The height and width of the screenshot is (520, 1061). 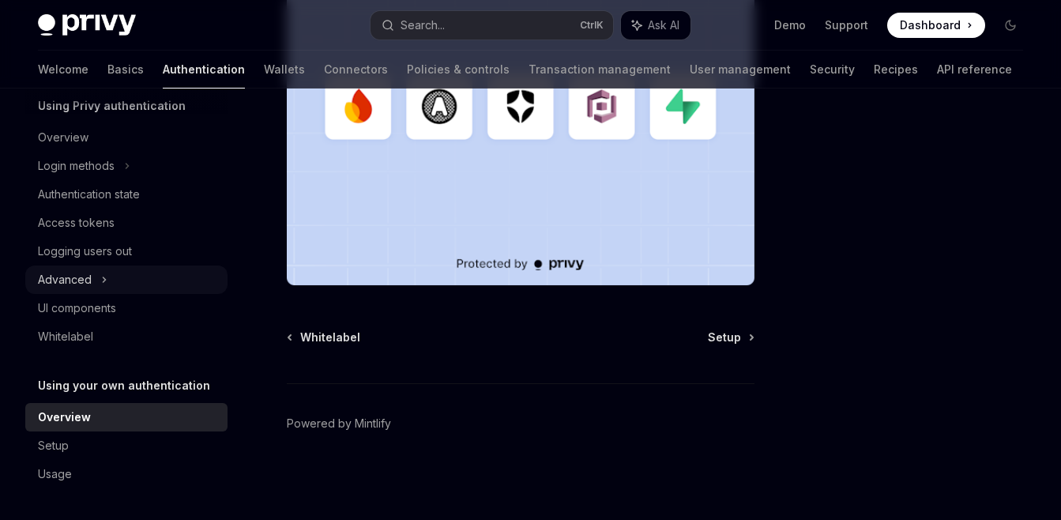 What do you see at coordinates (126, 194) in the screenshot?
I see `a: Authentication state` at bounding box center [126, 194].